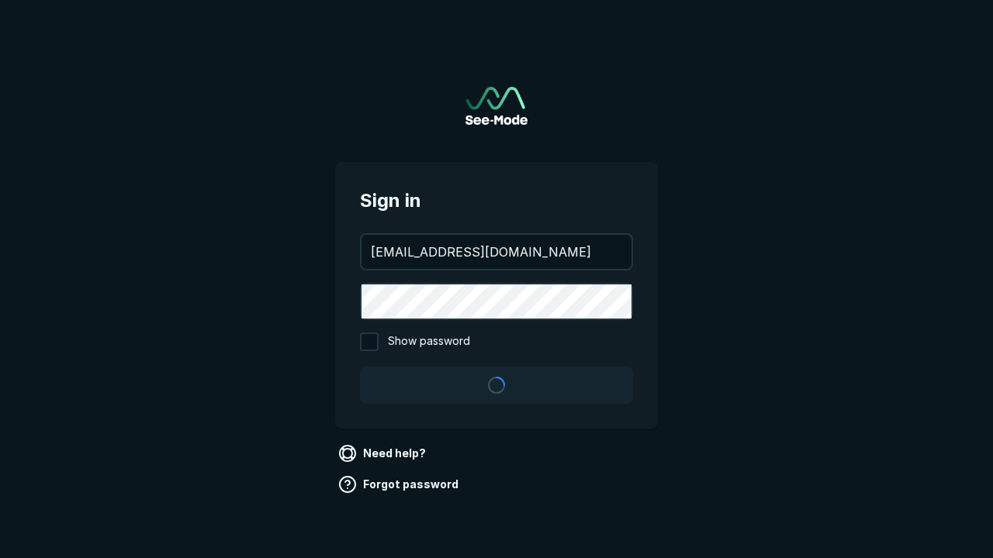 This screenshot has width=993, height=558. Describe the element at coordinates (496, 252) in the screenshot. I see `input: your@email.com` at that location.